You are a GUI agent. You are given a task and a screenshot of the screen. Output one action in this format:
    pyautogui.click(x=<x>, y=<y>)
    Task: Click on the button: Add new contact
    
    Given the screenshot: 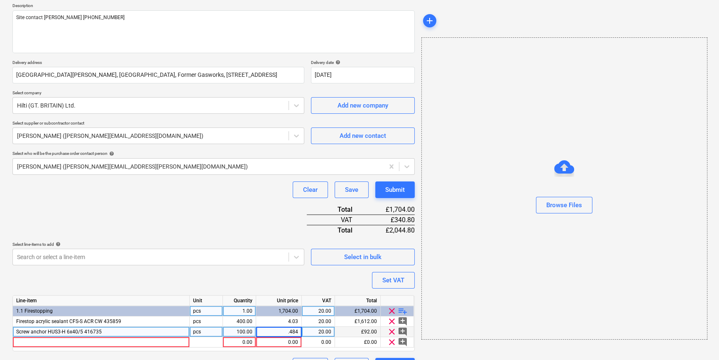 What is the action you would take?
    pyautogui.click(x=363, y=136)
    